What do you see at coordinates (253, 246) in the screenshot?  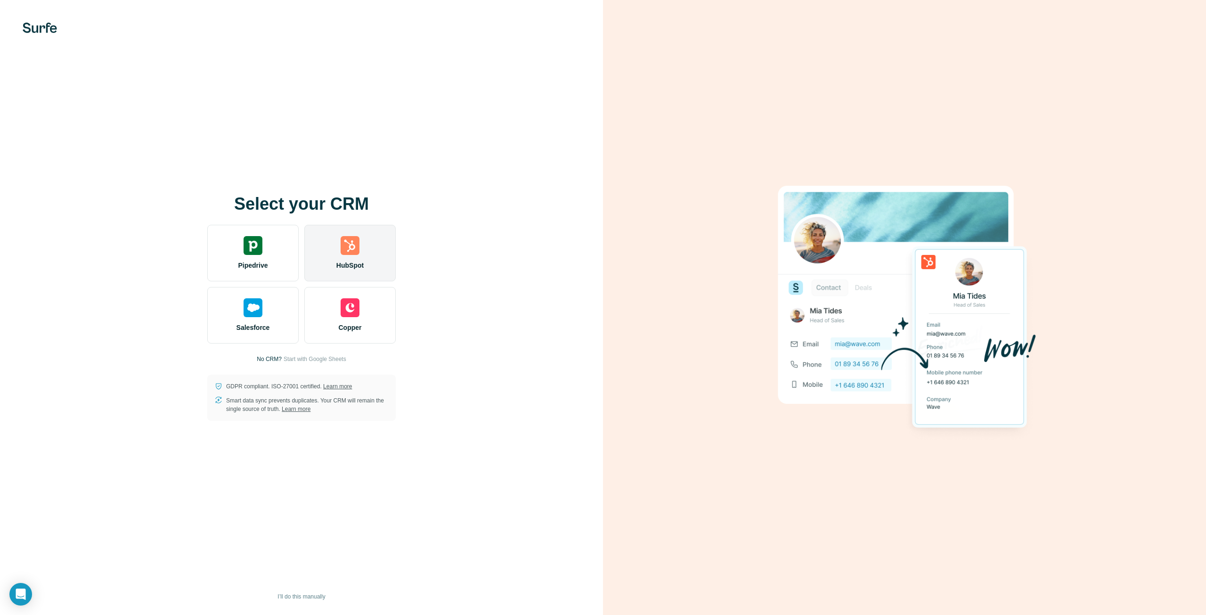 I see `img: pipedrive's logo` at bounding box center [253, 246].